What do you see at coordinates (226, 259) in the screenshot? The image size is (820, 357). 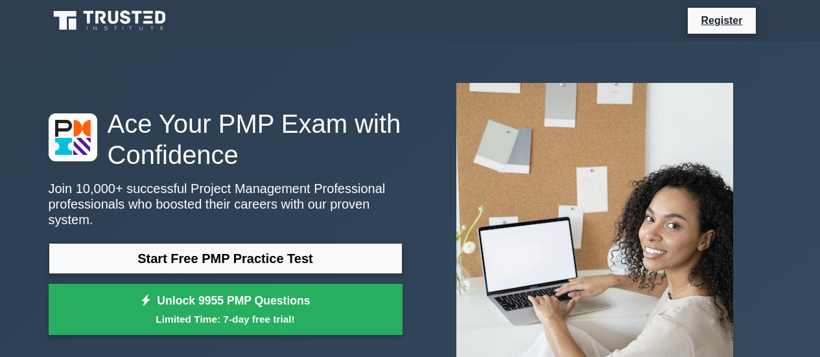 I see `a: Start Free PMP Practice Test` at bounding box center [226, 259].